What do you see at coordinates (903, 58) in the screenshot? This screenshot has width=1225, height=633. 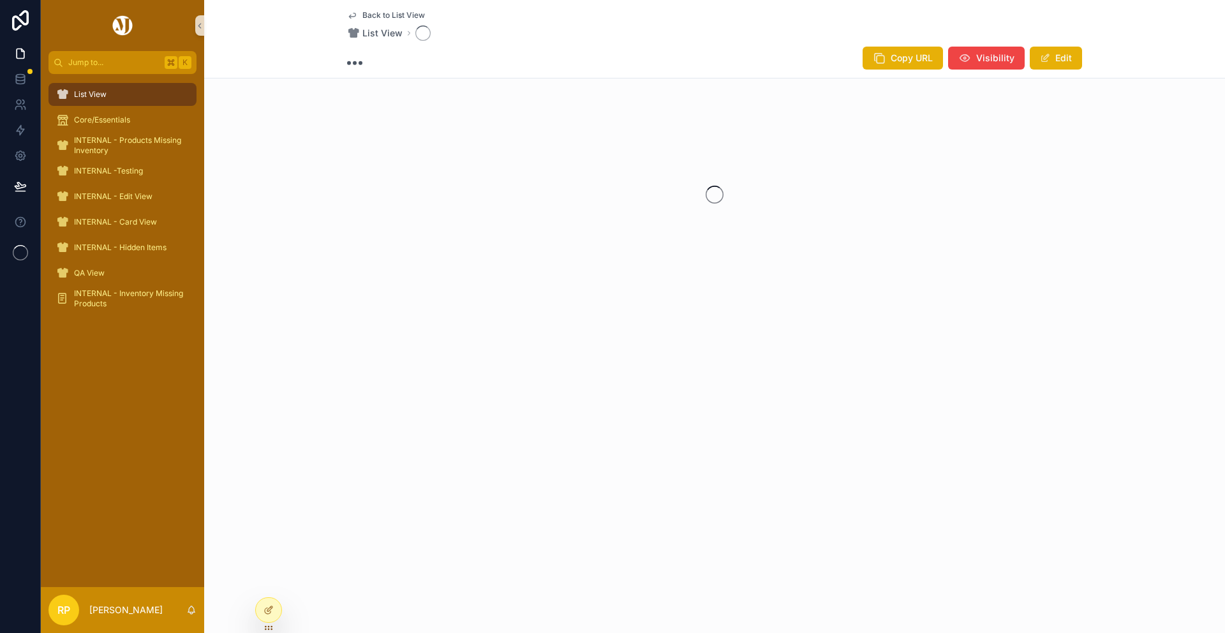 I see `button: Copy URL` at bounding box center [903, 58].